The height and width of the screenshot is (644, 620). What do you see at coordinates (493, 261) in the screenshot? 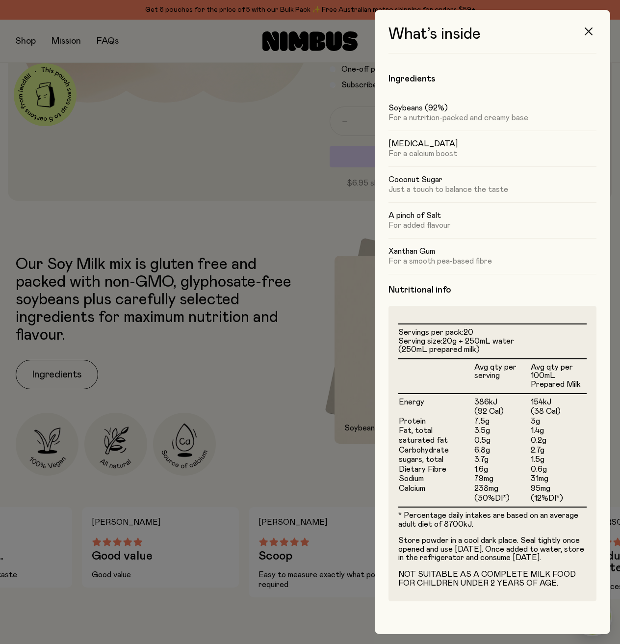
I see `p: For a smooth pea-based fibre` at bounding box center [493, 261].